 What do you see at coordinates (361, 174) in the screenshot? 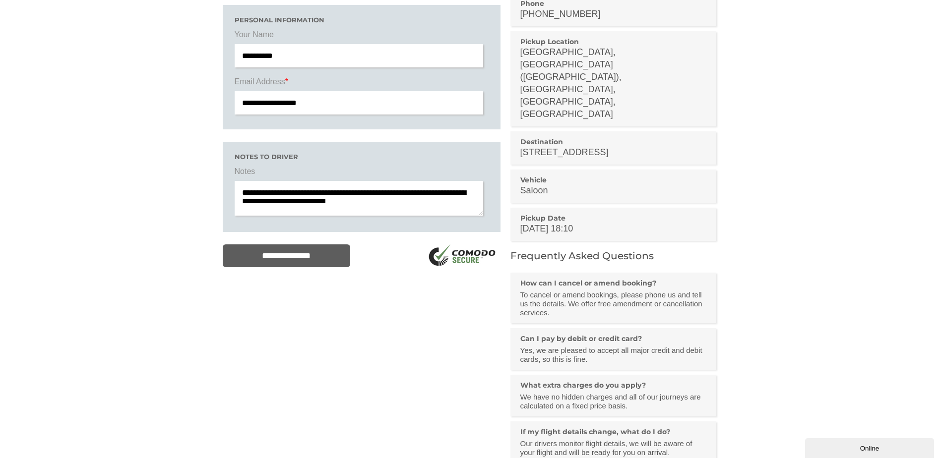
I see `label: Notes` at bounding box center [361, 174].